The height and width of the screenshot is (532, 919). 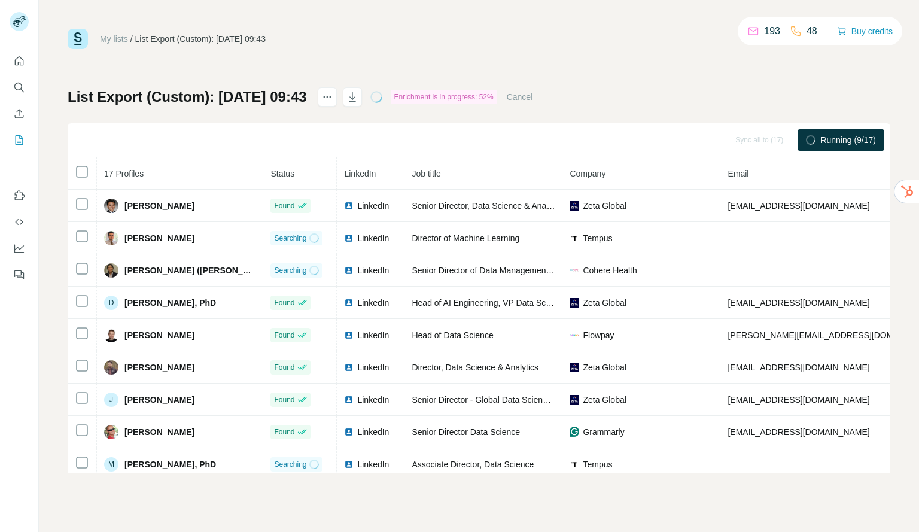 What do you see at coordinates (426, 174) in the screenshot?
I see `span: Job title` at bounding box center [426, 174].